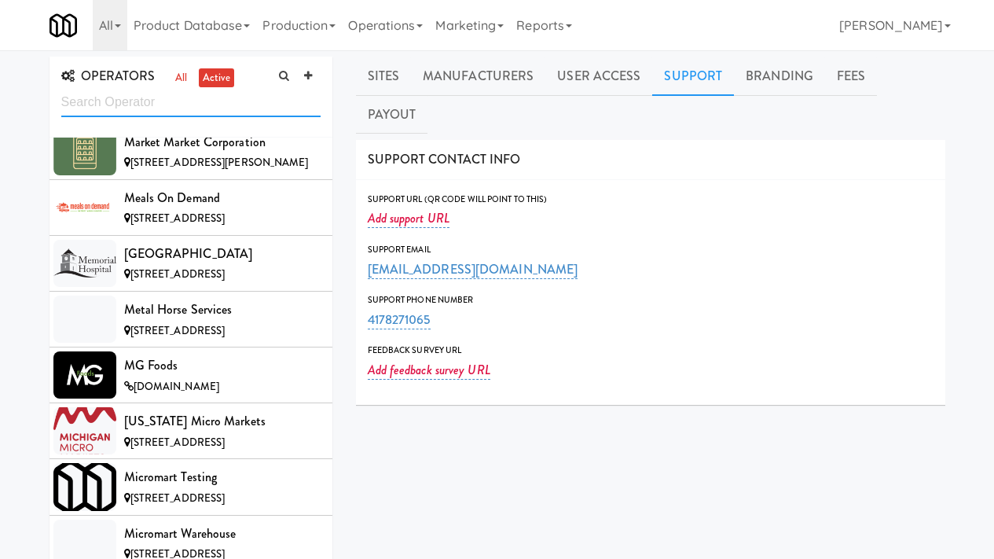  I want to click on a: Manufacturers, so click(478, 76).